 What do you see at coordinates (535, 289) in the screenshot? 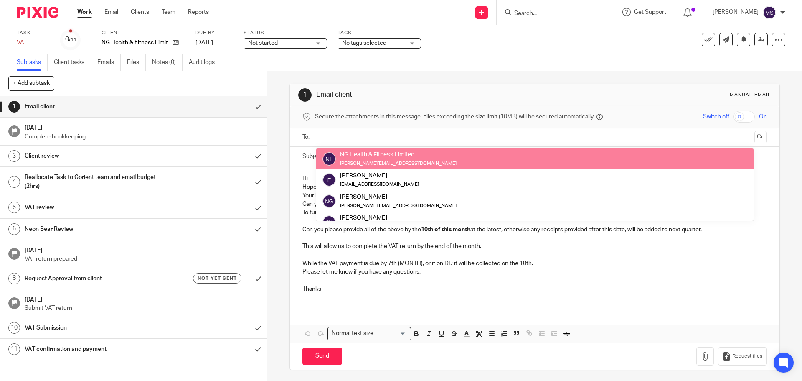
I see `p: Thanks` at bounding box center [535, 289].